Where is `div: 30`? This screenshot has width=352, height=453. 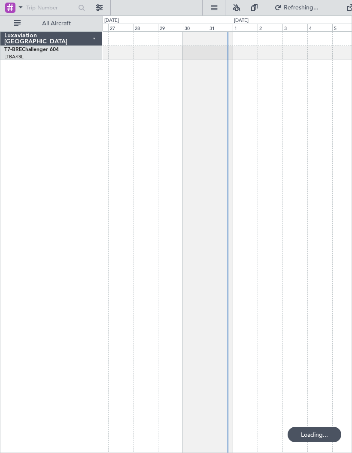 div: 30 is located at coordinates (195, 27).